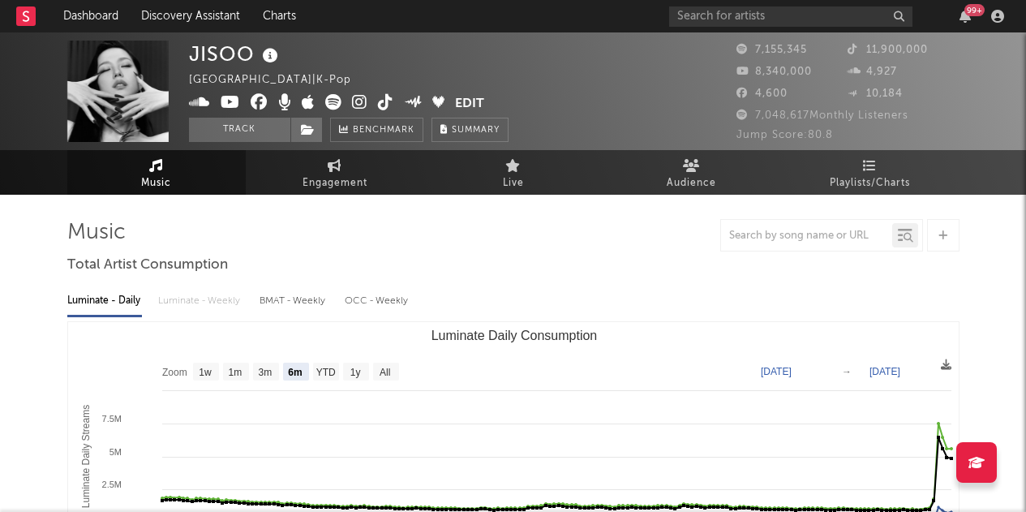 Image resolution: width=1026 pixels, height=512 pixels. I want to click on text: Luminate Daily Streams, so click(86, 456).